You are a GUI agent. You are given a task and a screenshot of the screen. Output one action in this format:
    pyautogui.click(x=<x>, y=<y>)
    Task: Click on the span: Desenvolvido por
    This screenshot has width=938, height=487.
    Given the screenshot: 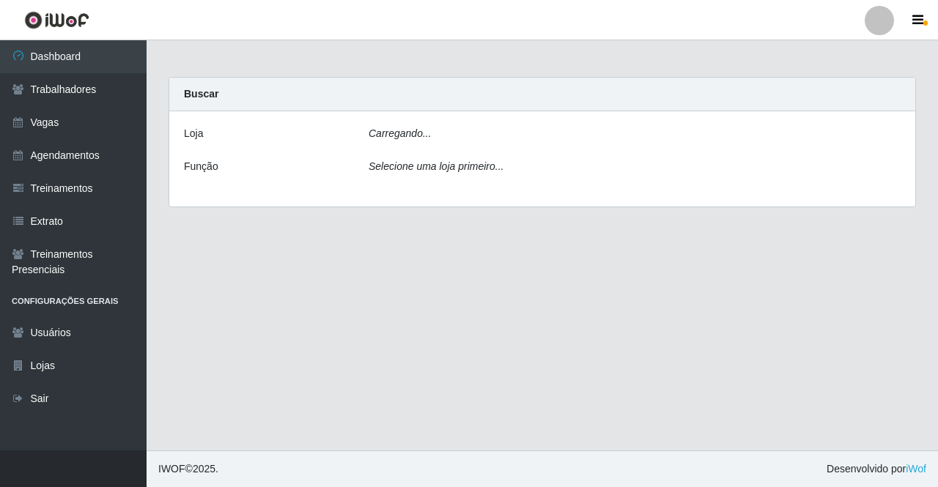 What is the action you would take?
    pyautogui.click(x=877, y=469)
    